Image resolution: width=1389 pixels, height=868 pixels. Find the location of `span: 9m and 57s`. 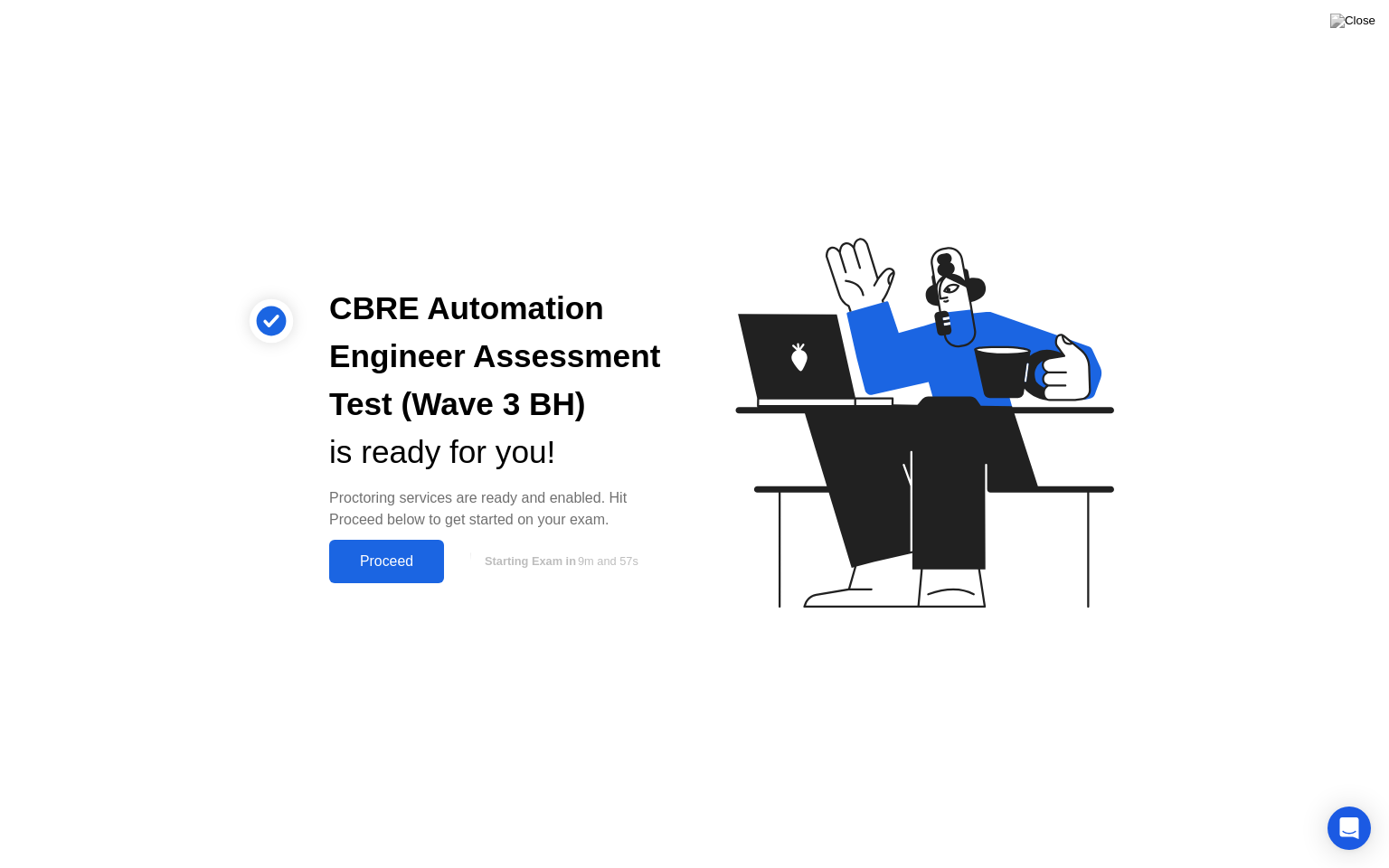

span: 9m and 57s is located at coordinates (608, 561).